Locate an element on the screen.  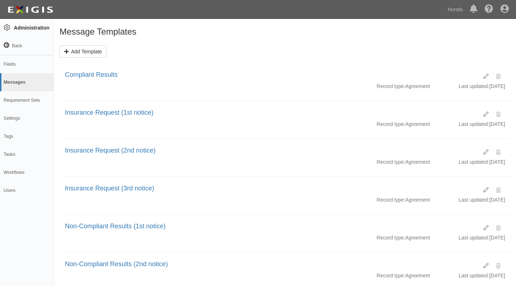
a: Honda is located at coordinates (455, 9).